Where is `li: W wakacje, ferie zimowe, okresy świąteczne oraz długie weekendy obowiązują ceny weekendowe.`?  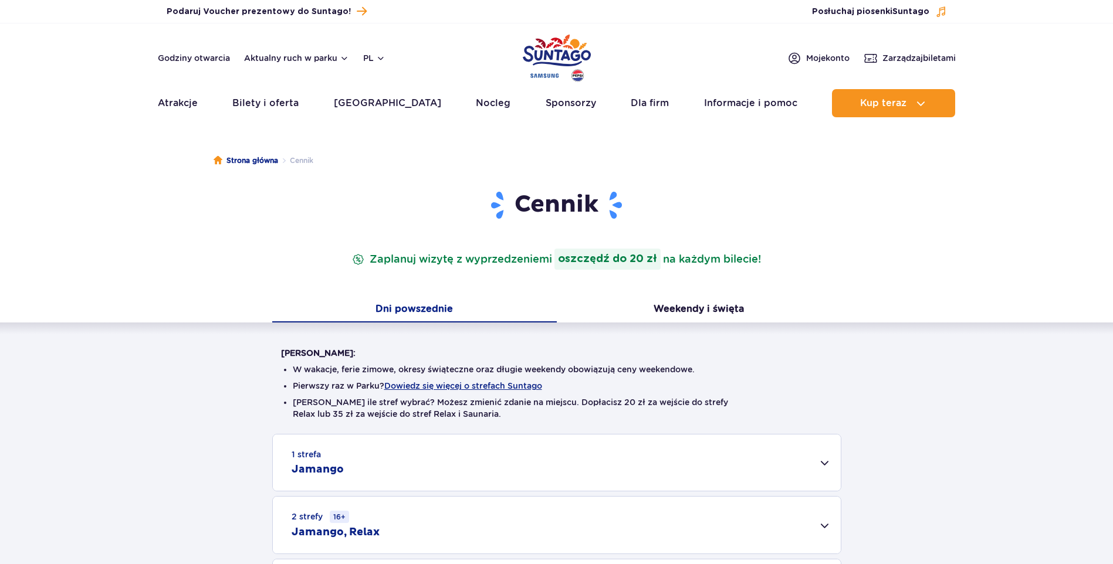 li: W wakacje, ferie zimowe, okresy świąteczne oraz długie weekendy obowiązują ceny weekendowe. is located at coordinates (557, 370).